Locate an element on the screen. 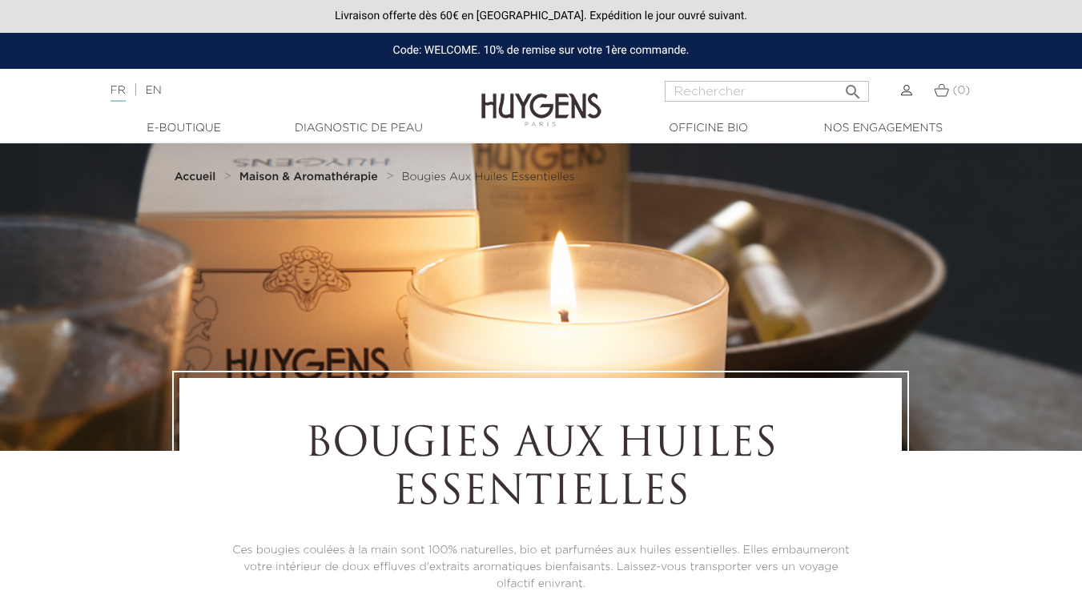 Image resolution: width=1082 pixels, height=615 pixels. a: FR is located at coordinates (118, 93).